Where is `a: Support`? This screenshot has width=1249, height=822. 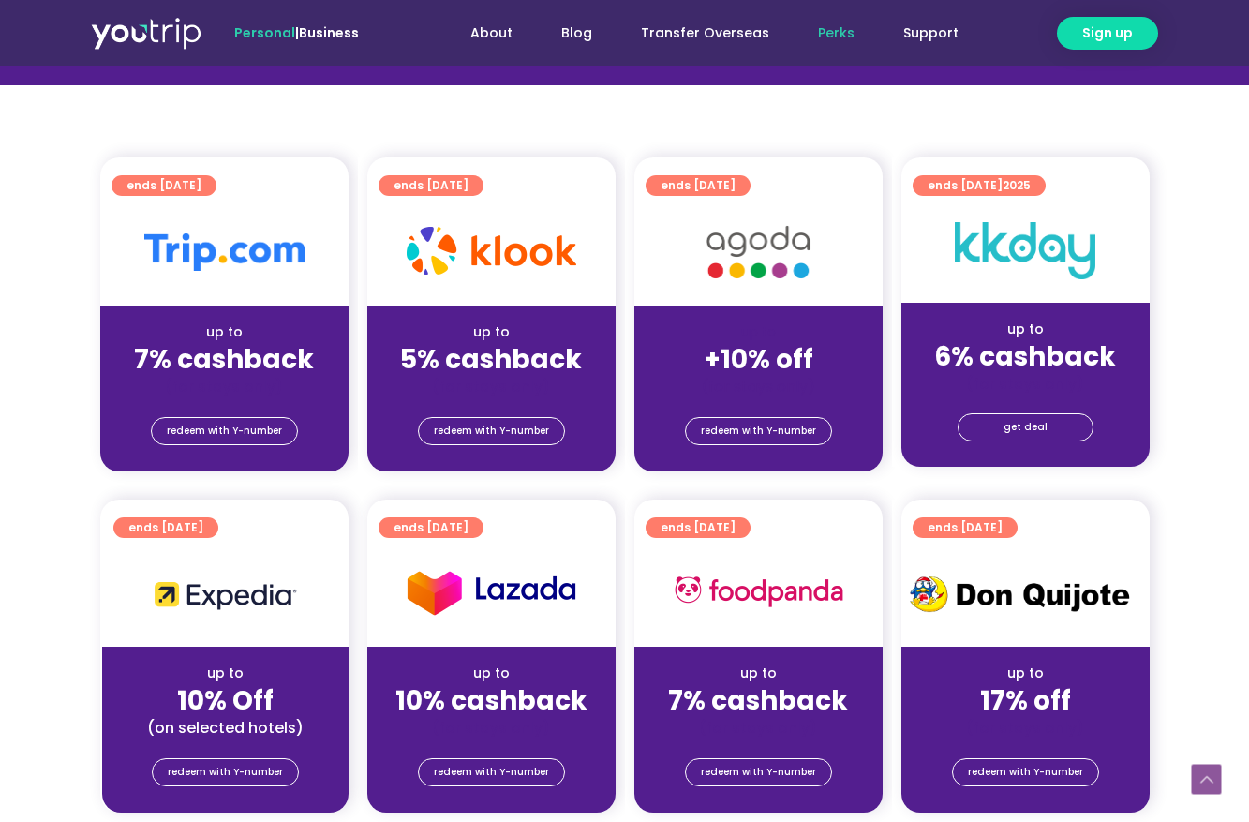
a: Support is located at coordinates (930, 33).